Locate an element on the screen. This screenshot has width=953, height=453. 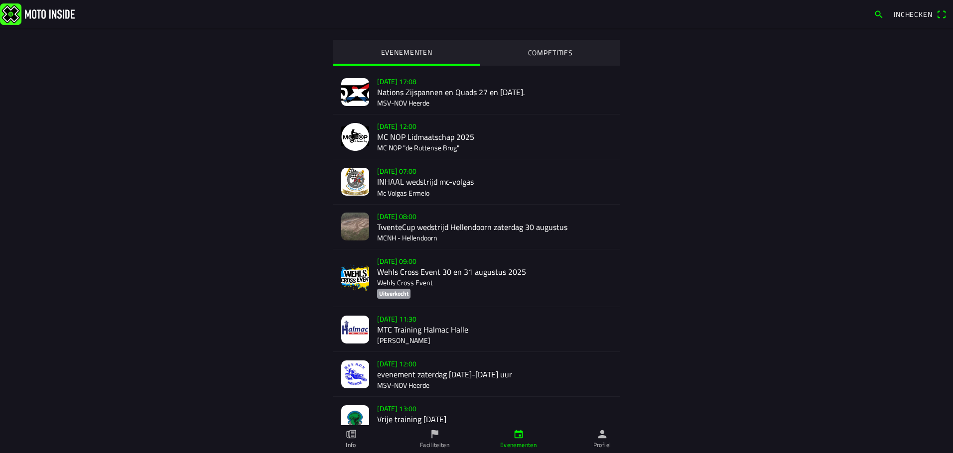
ion-label: Profiel is located at coordinates (602, 445).